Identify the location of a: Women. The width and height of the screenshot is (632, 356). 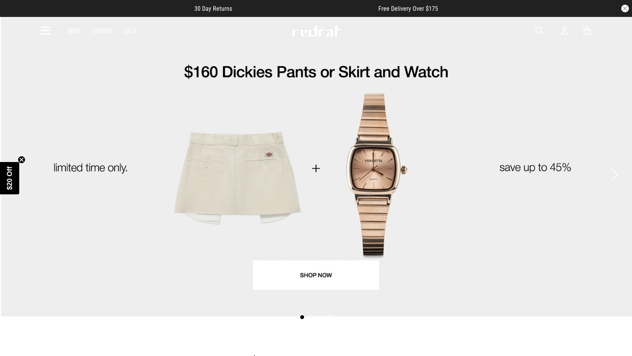
(102, 31).